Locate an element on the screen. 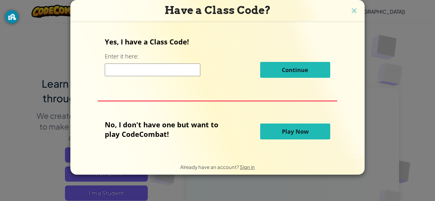 This screenshot has width=435, height=201. a: Sign in is located at coordinates (247, 167).